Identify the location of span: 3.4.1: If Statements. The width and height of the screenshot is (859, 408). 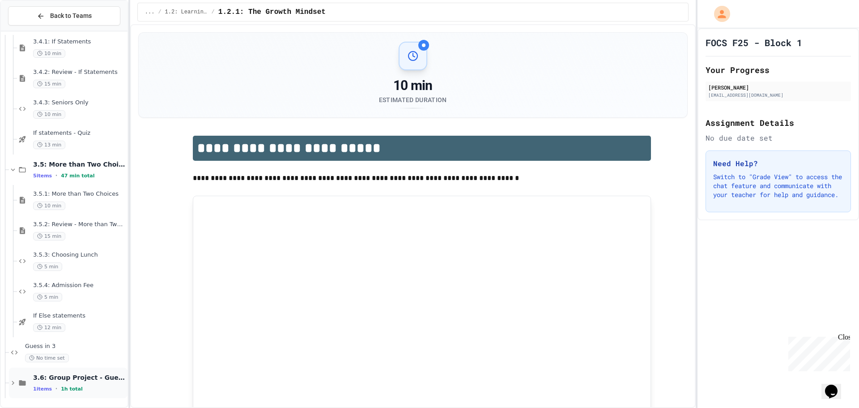
(79, 42).